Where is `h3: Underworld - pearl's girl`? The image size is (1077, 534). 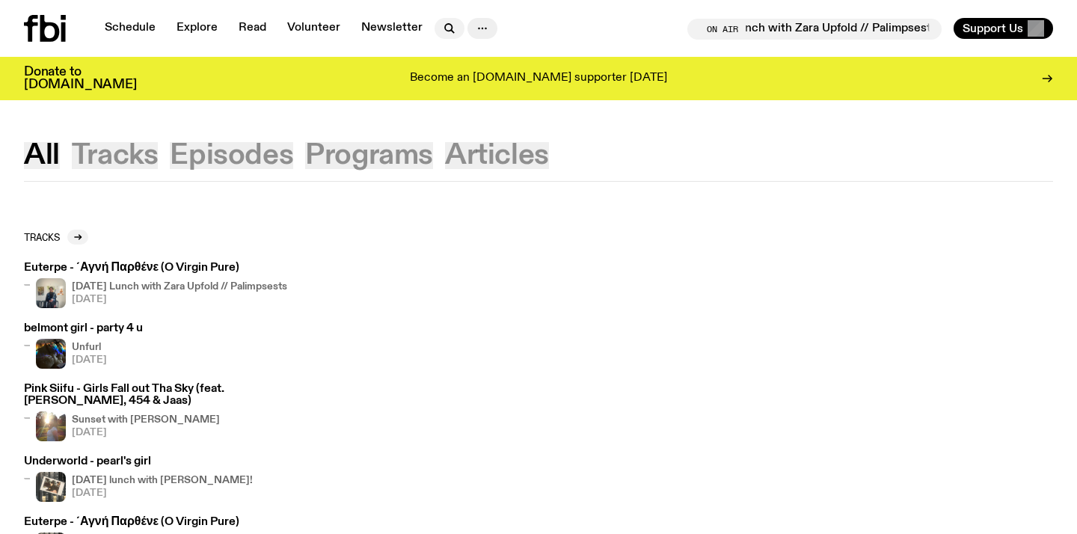
h3: Underworld - pearl's girl is located at coordinates (138, 462).